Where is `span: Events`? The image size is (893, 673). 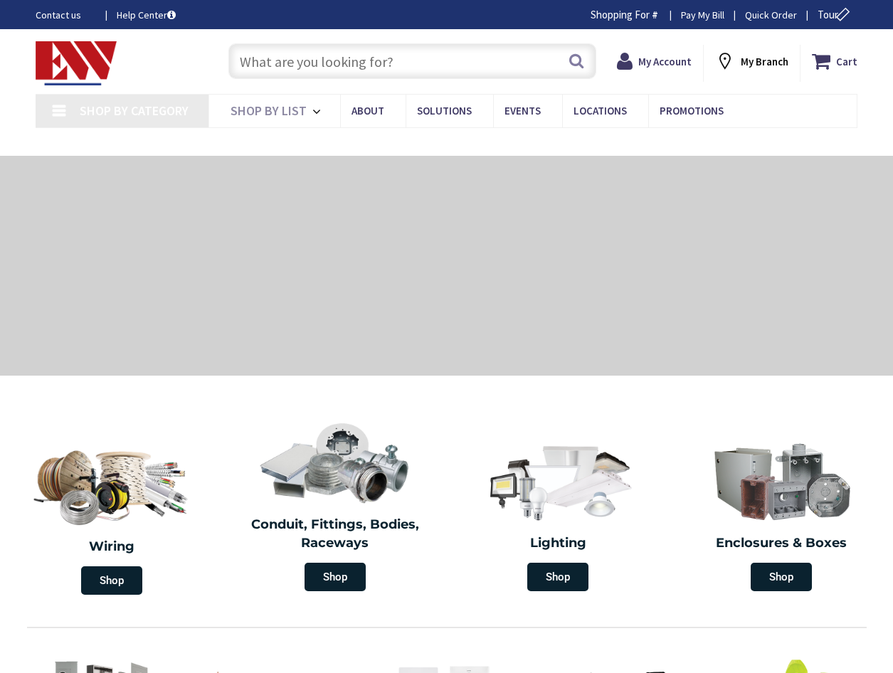
span: Events is located at coordinates (522, 110).